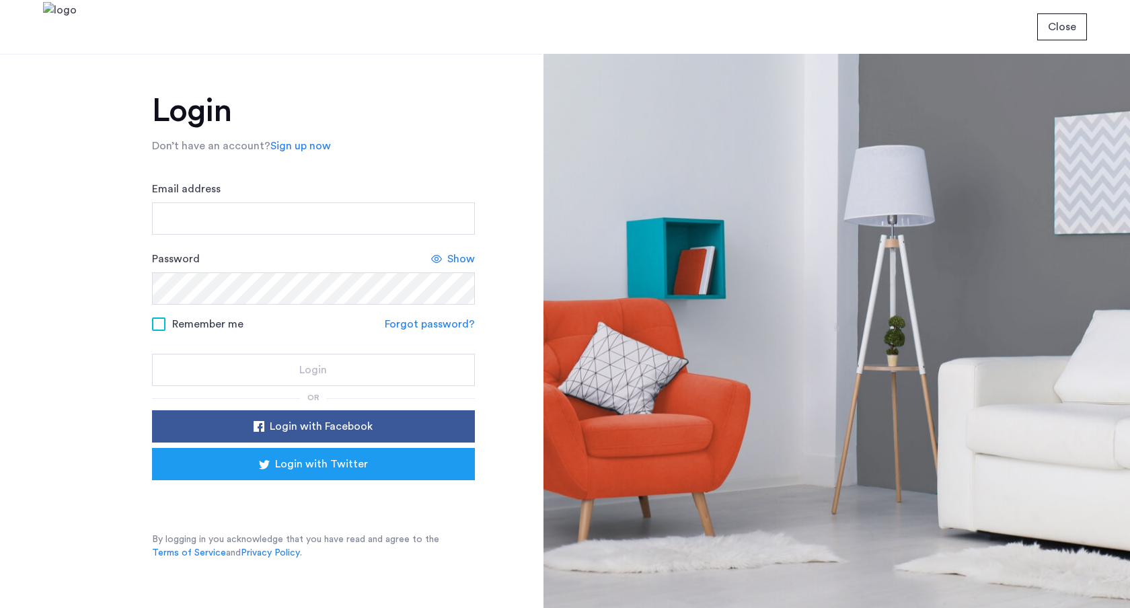 Image resolution: width=1130 pixels, height=608 pixels. Describe the element at coordinates (189, 553) in the screenshot. I see `a: Terms of Service` at that location.